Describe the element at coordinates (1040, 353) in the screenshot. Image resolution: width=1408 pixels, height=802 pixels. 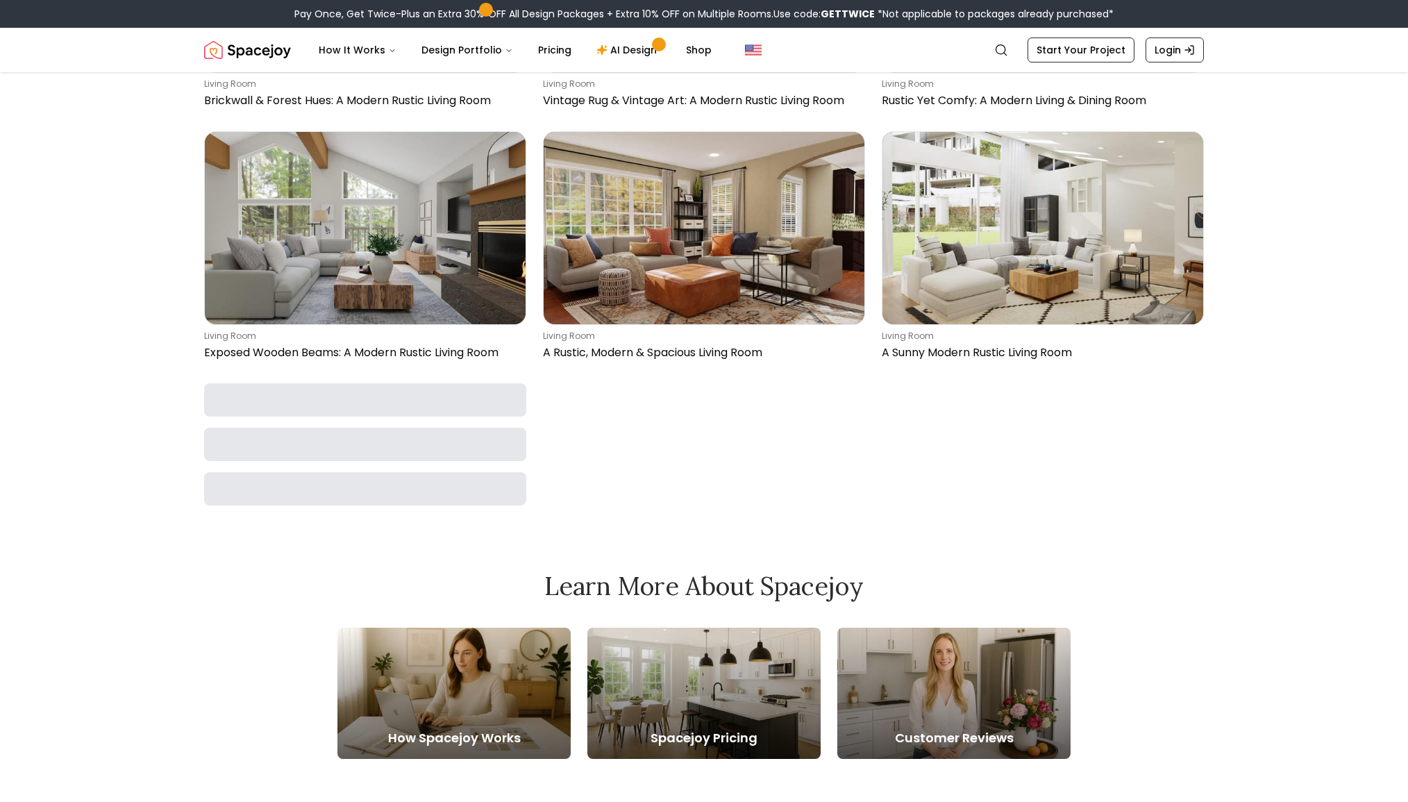
I see `p: A Sunny Modern Rustic Living Room` at that location.